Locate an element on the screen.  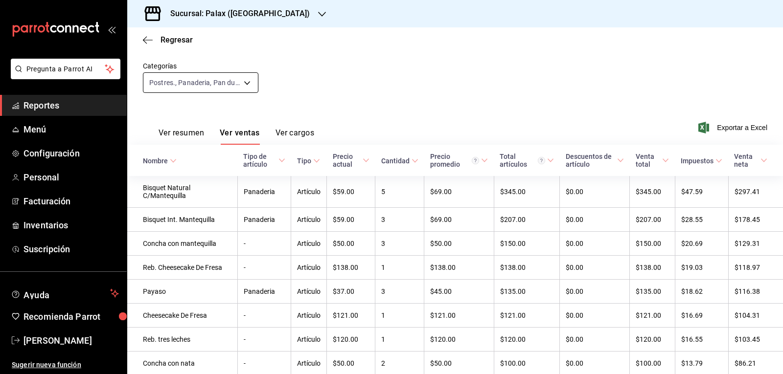
td: $297.41 is located at coordinates (756, 192).